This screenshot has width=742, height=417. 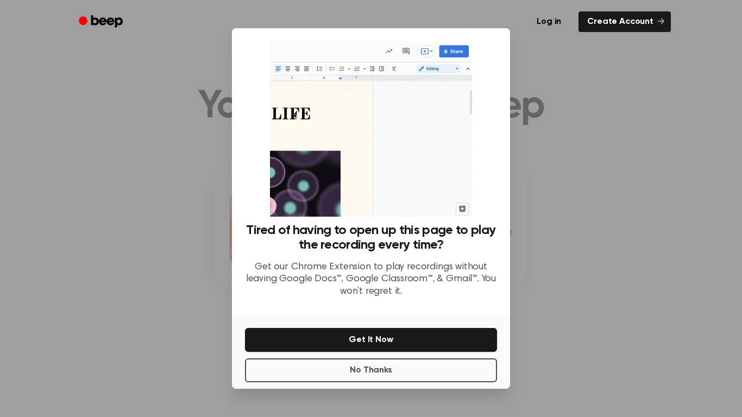 I want to click on a: Create Account, so click(x=625, y=22).